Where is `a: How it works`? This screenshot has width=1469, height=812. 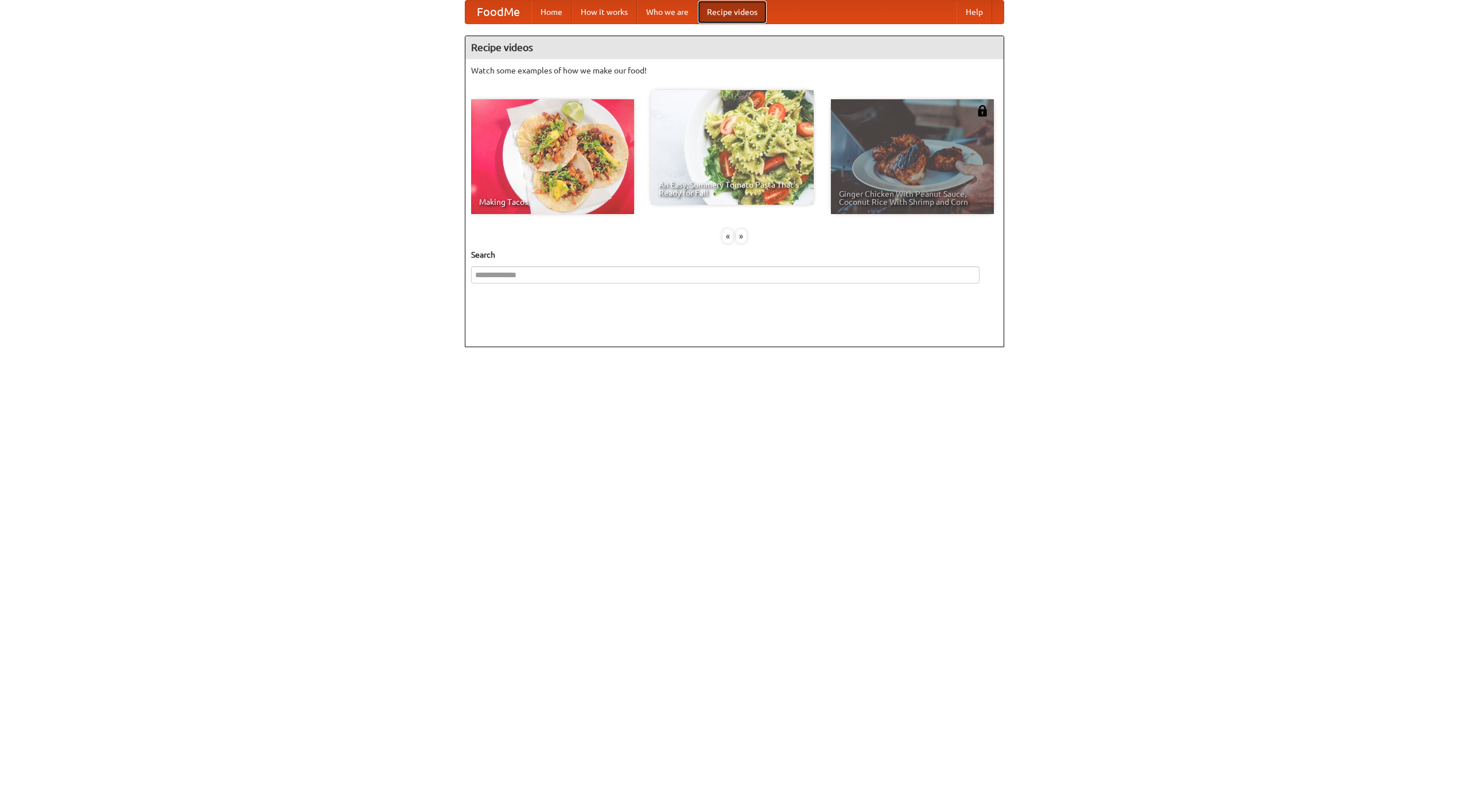
a: How it works is located at coordinates (604, 12).